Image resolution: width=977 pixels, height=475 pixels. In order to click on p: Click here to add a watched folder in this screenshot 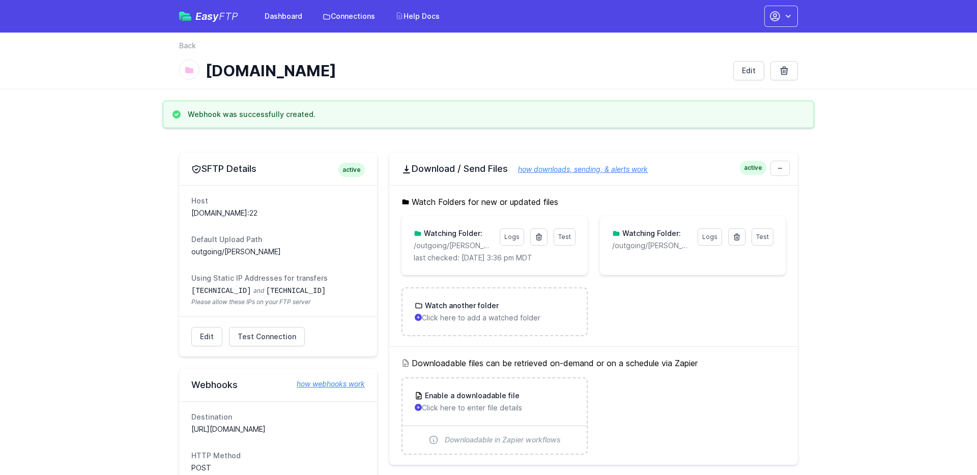, I will do `click(494, 318)`.